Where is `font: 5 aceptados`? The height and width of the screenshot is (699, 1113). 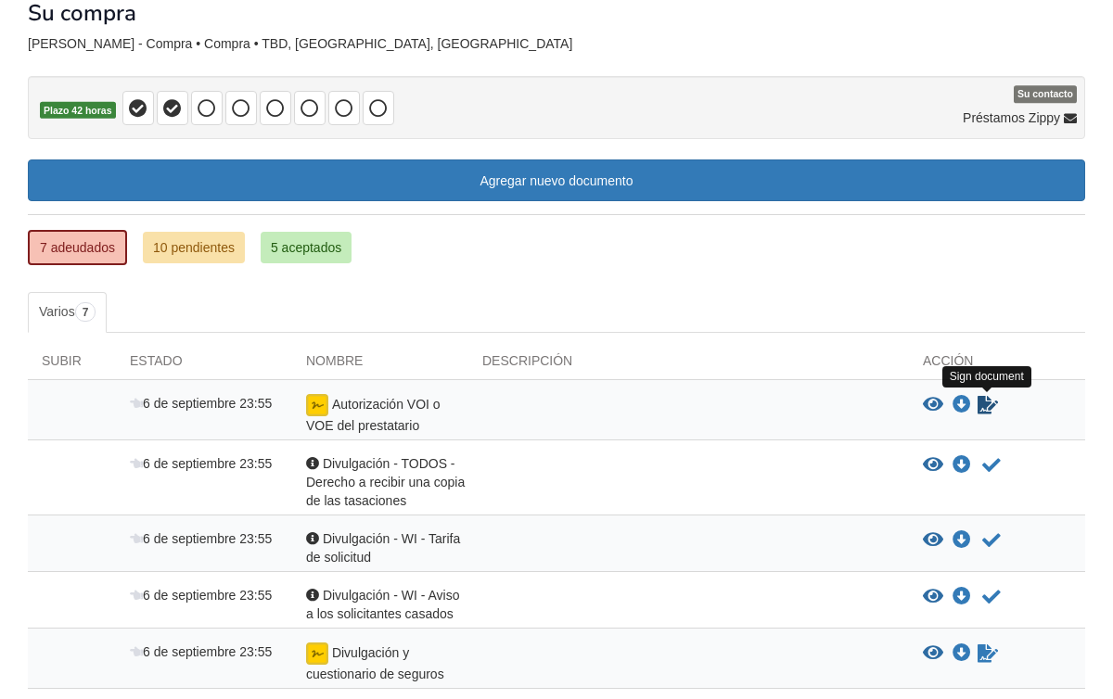
font: 5 aceptados is located at coordinates (306, 248).